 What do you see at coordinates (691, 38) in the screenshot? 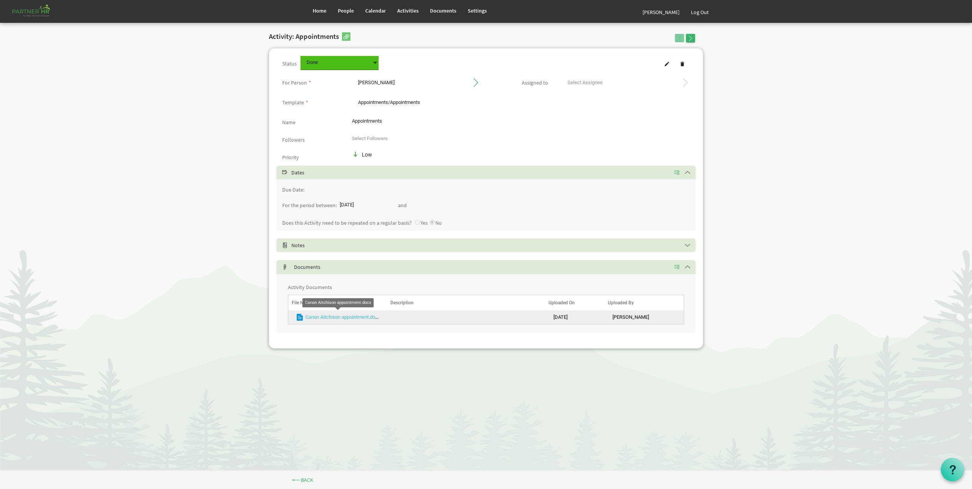
I see `button: Go to next Activity` at bounding box center [691, 38].